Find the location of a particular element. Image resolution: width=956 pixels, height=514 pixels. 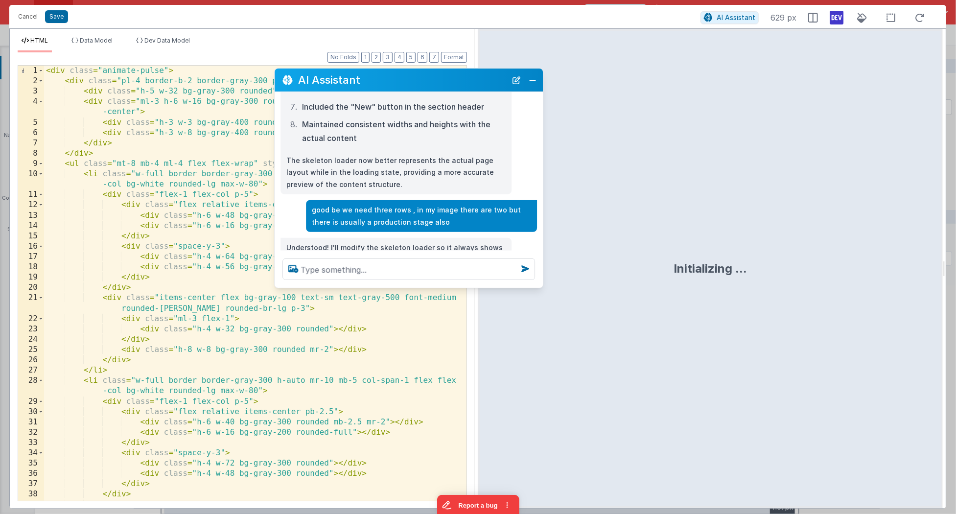

div: 33 is located at coordinates (31, 443).